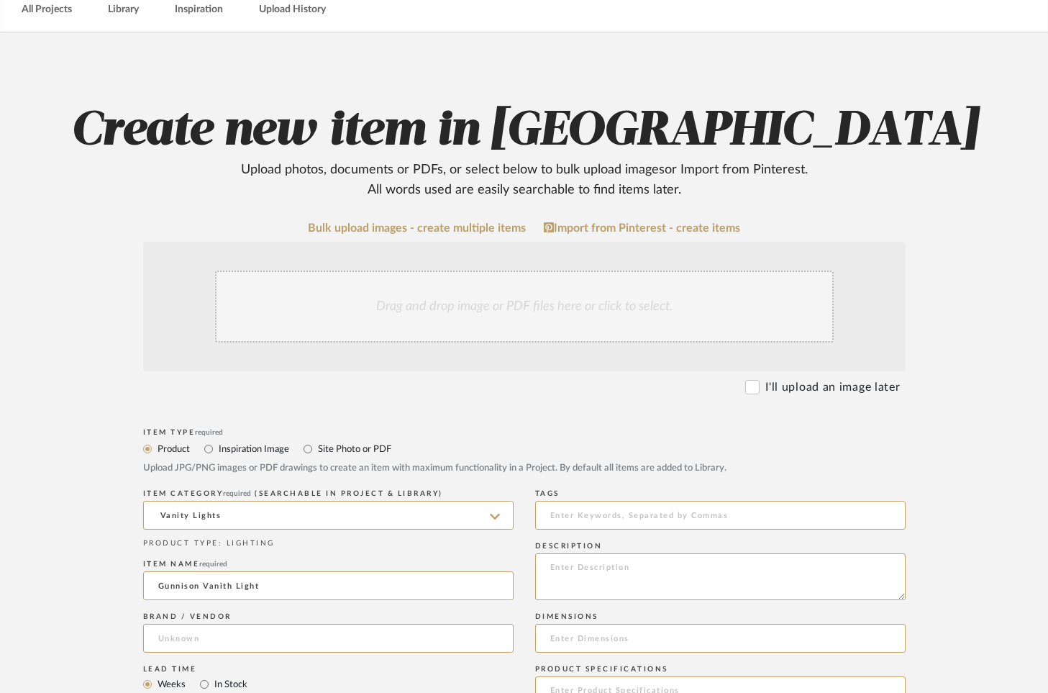  I want to click on div: PRODUCT TYPE, so click(328, 543).